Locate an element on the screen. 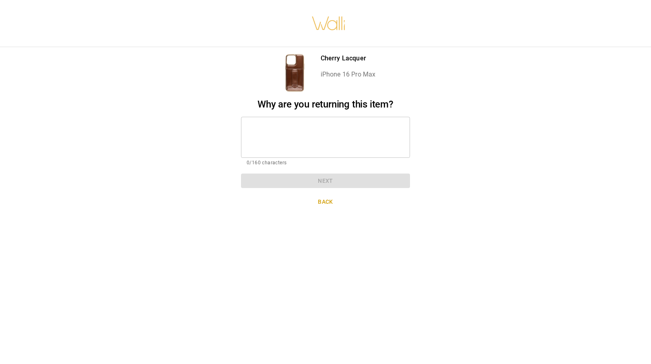  p: 0/160 characters is located at coordinates (326, 163).